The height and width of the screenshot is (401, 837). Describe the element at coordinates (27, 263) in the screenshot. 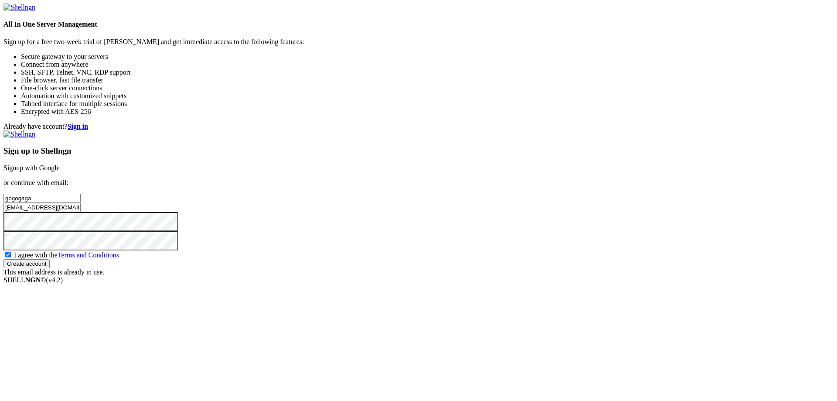

I see `input: Create account` at that location.